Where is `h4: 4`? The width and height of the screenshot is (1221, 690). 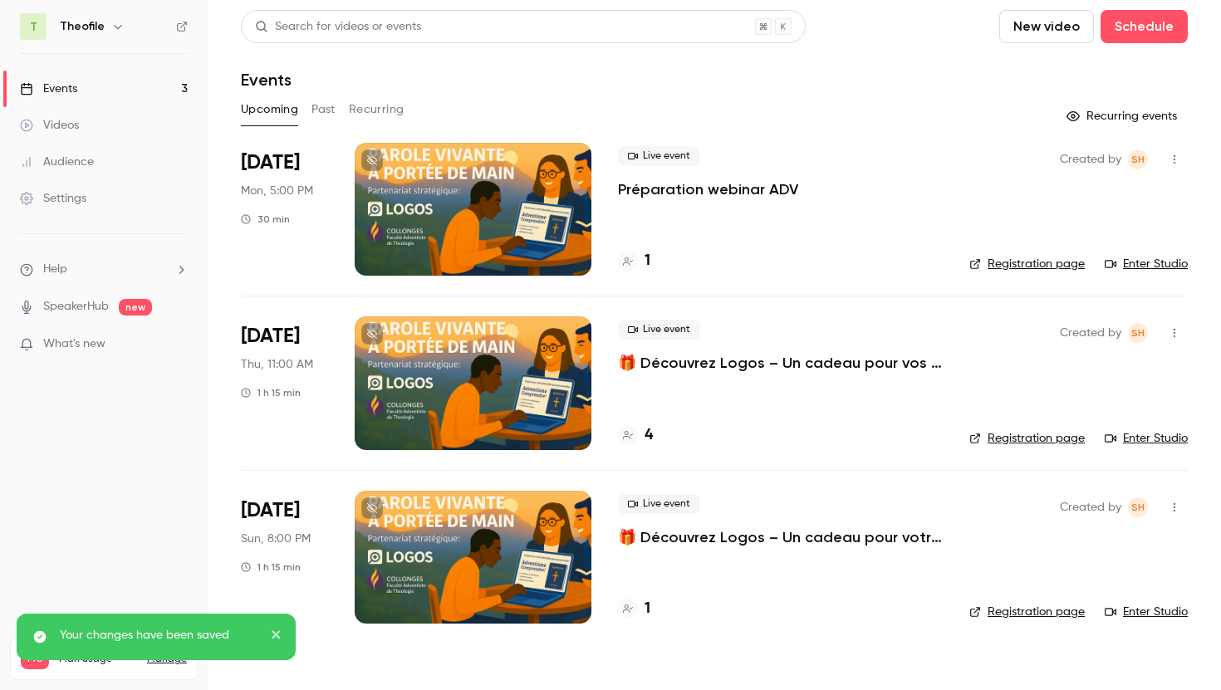 h4: 4 is located at coordinates (649, 435).